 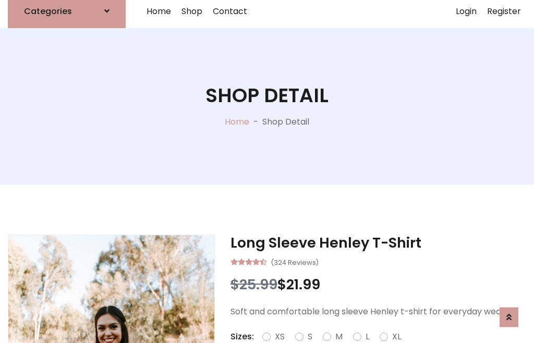 I want to click on label: XS, so click(x=279, y=337).